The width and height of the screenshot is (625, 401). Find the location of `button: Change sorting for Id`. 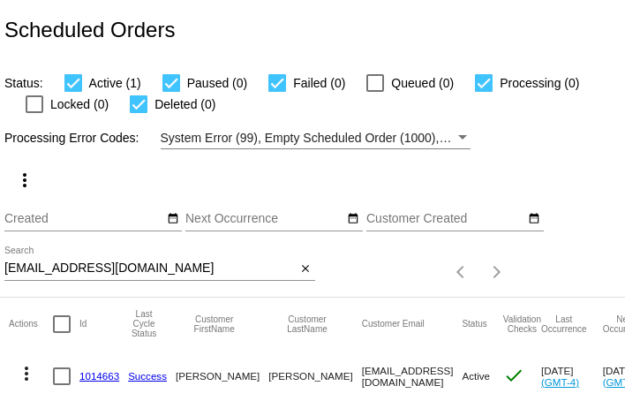

button: Change sorting for Id is located at coordinates (83, 324).